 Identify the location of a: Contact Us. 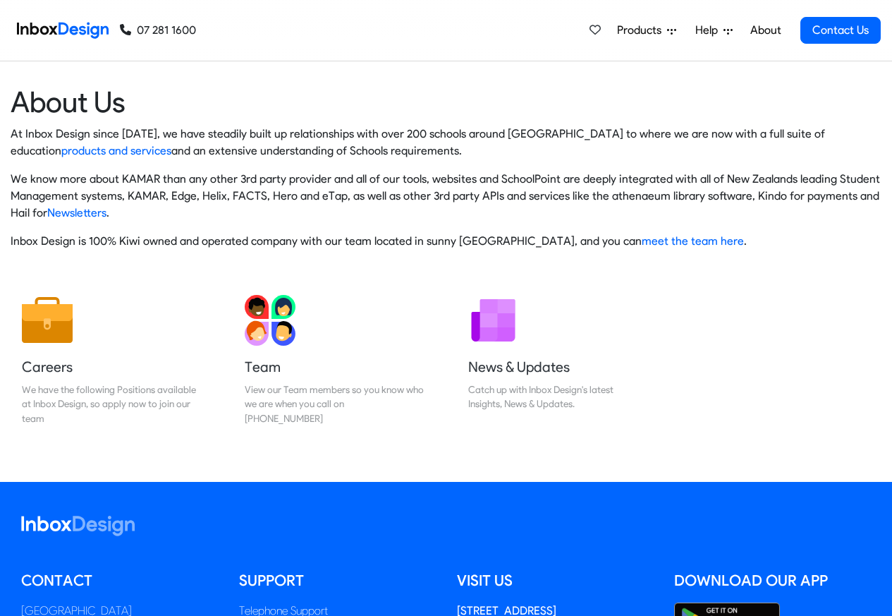
(841, 30).